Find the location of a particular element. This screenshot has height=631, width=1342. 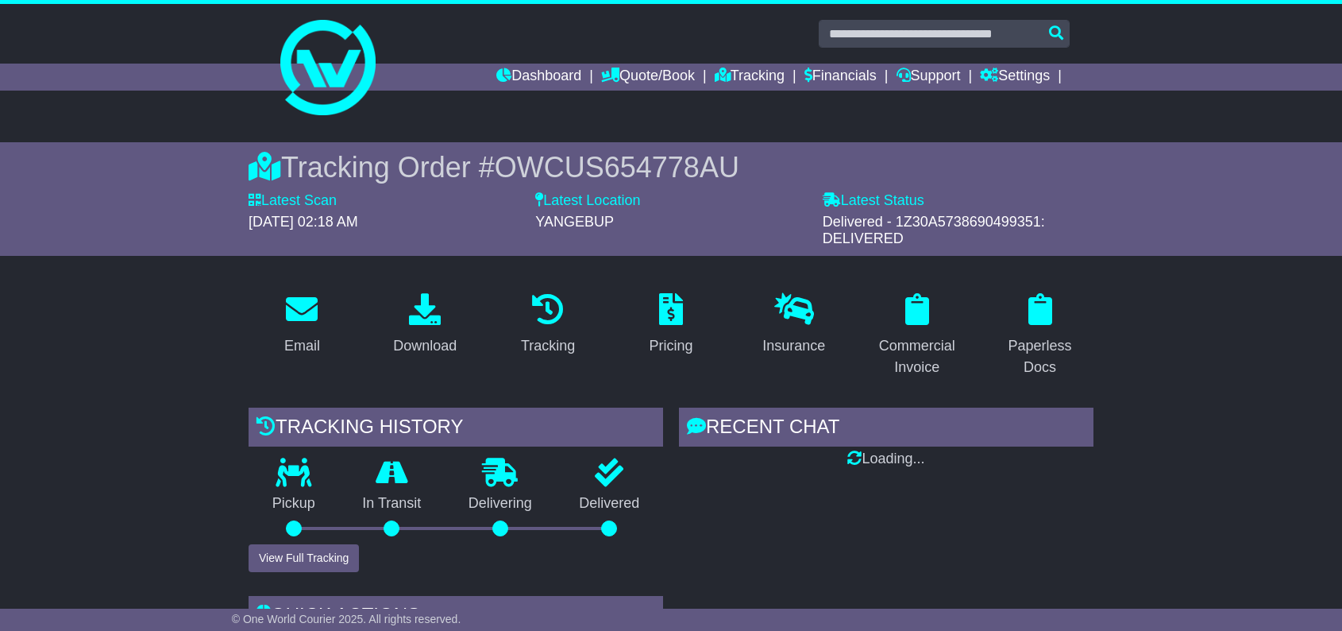

label: Latest Scan is located at coordinates (292, 201).